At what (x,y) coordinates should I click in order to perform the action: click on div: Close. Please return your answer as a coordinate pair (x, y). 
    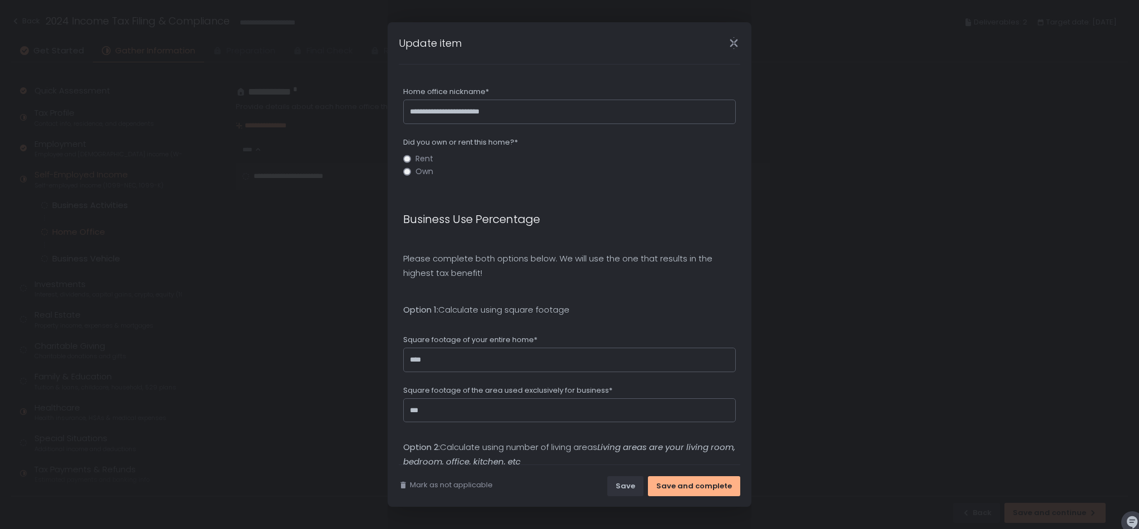
    Looking at the image, I should click on (733, 43).